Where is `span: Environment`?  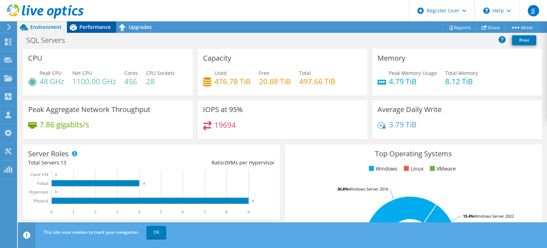
span: Environment is located at coordinates (46, 27).